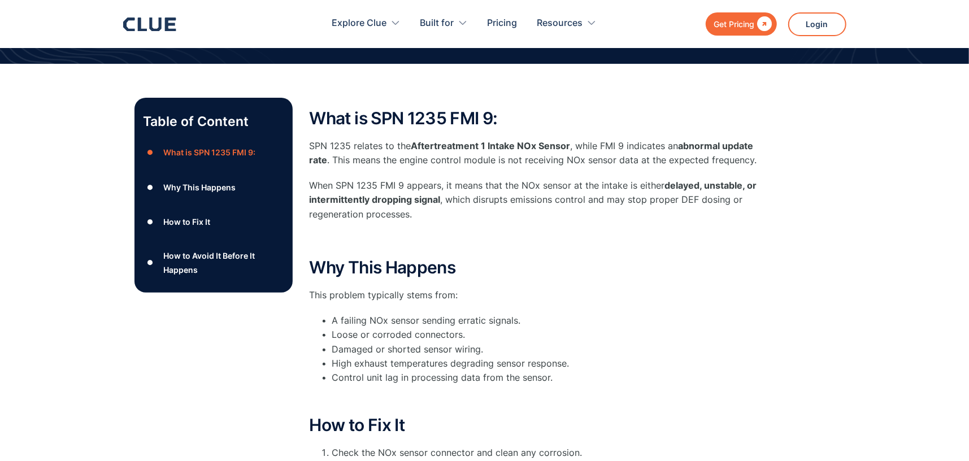 The image size is (969, 461). Describe the element at coordinates (547, 335) in the screenshot. I see `li: Loose or corroded connectors.` at that location.